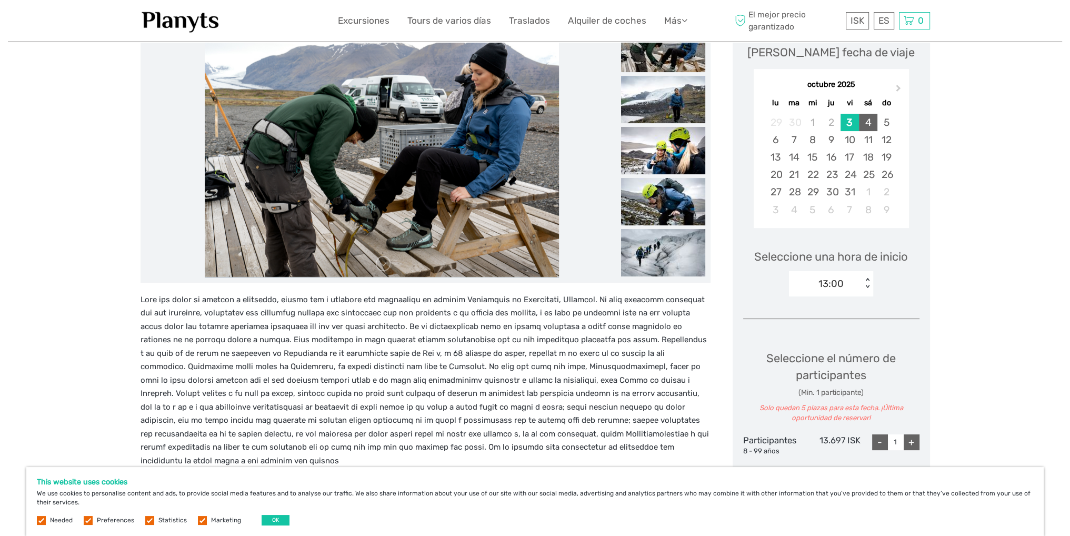  Describe the element at coordinates (850, 192) in the screenshot. I see `div: Choose viernes, 31 de octubre de 2025` at that location.